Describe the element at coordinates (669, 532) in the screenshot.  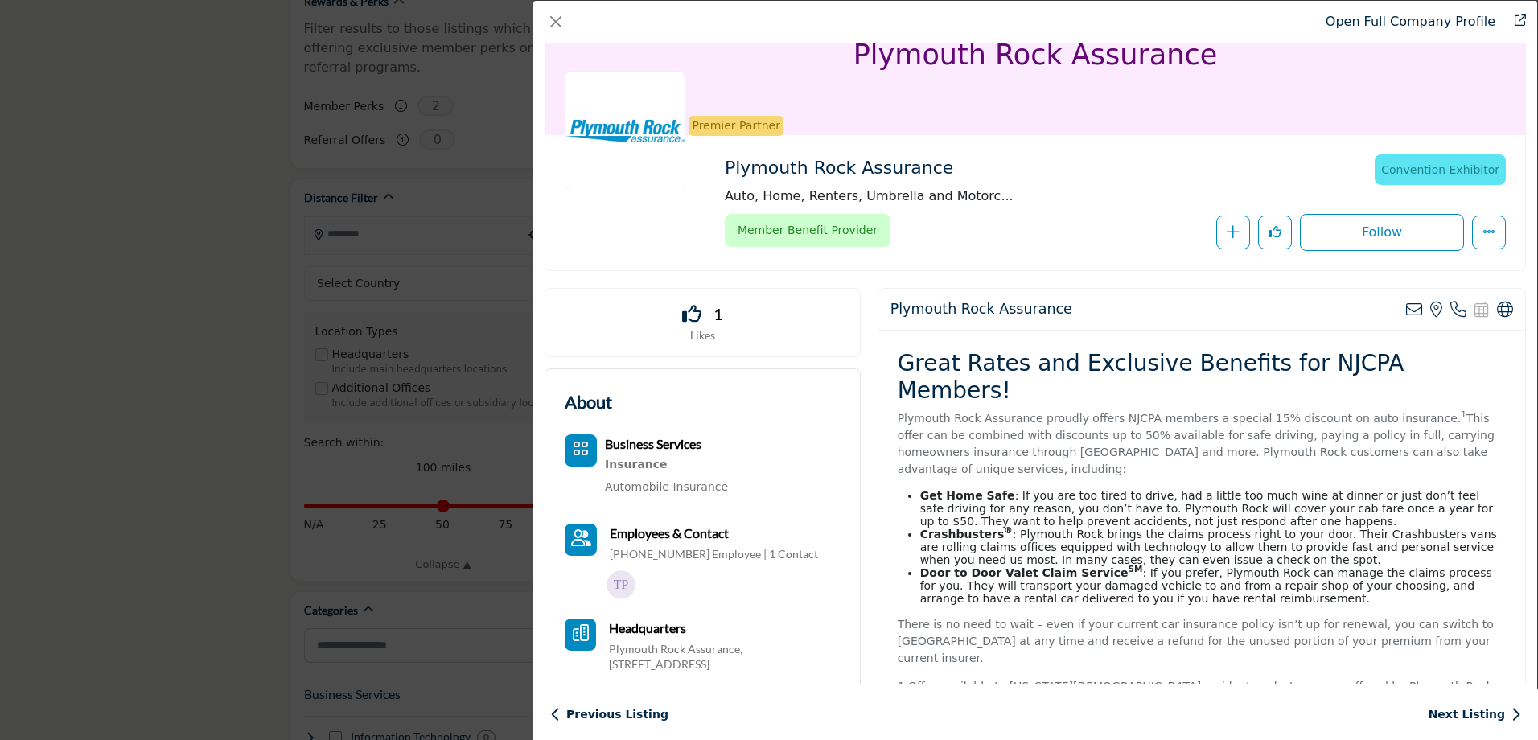
I see `b: Employees & Contact` at that location.